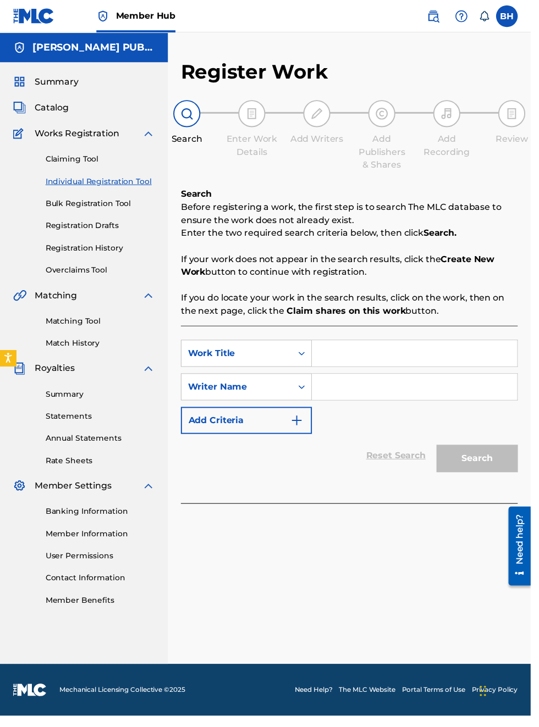  I want to click on span: Catalog, so click(52, 109).